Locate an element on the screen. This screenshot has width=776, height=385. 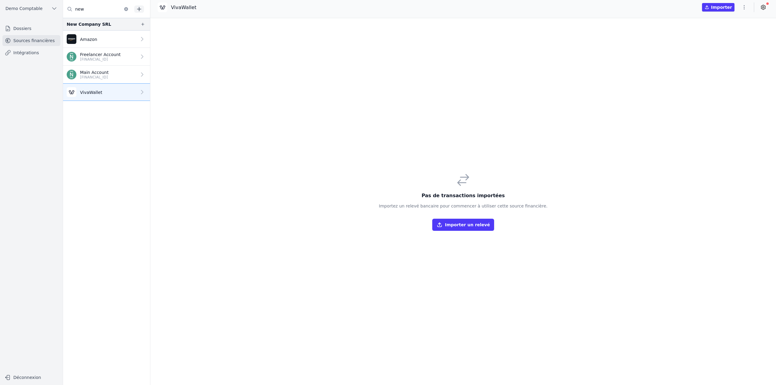
button: Importer is located at coordinates (718, 7).